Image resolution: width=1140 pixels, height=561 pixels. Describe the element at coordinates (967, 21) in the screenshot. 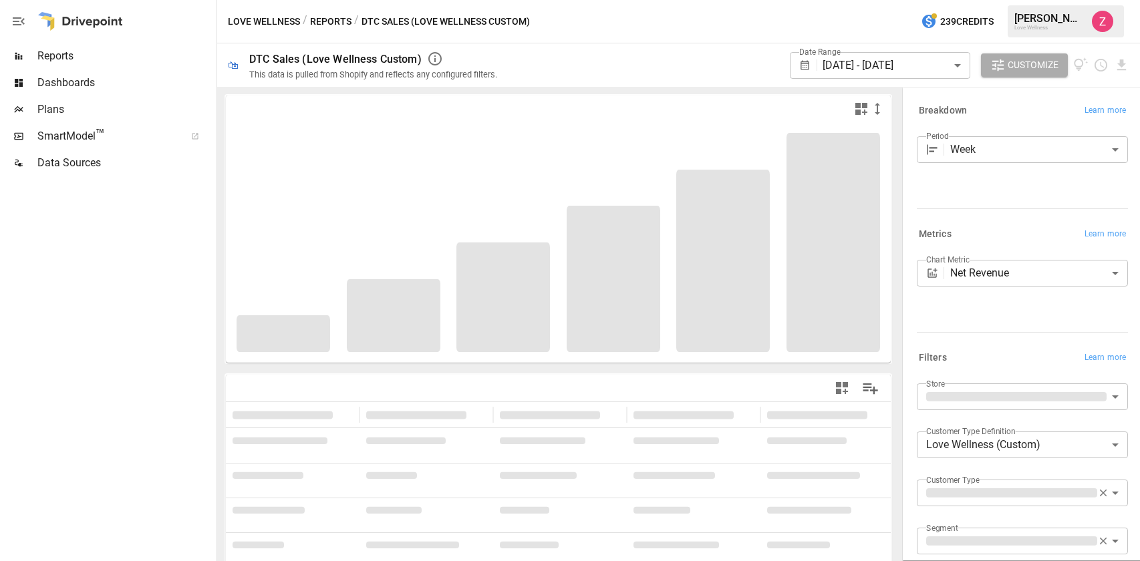

I see `span: 239 Credits` at that location.